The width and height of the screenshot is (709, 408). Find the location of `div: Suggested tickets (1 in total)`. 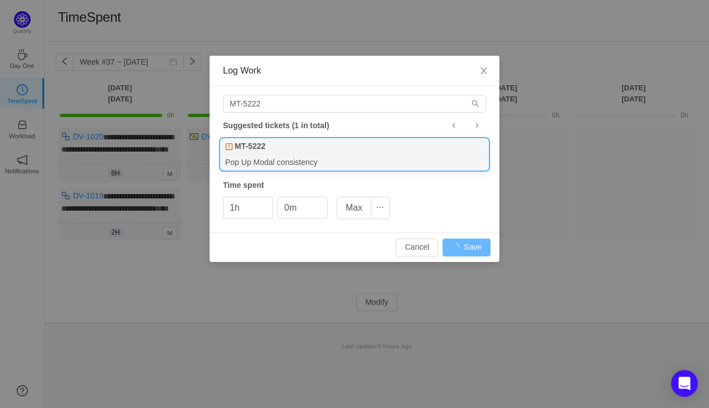

div: Suggested tickets (1 in total) is located at coordinates (355, 125).